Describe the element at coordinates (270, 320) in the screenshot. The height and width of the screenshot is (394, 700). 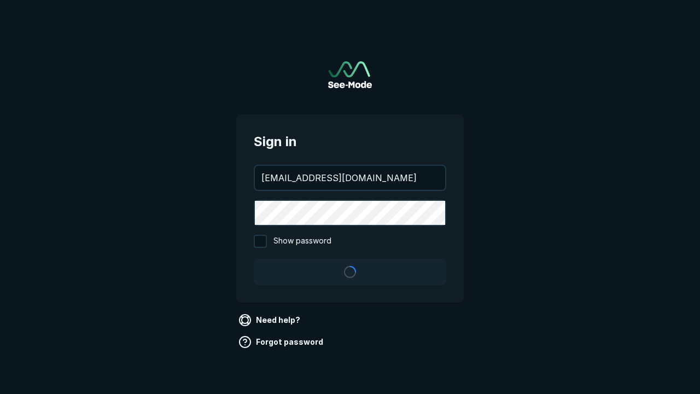
I see `a: Need help?` at that location.